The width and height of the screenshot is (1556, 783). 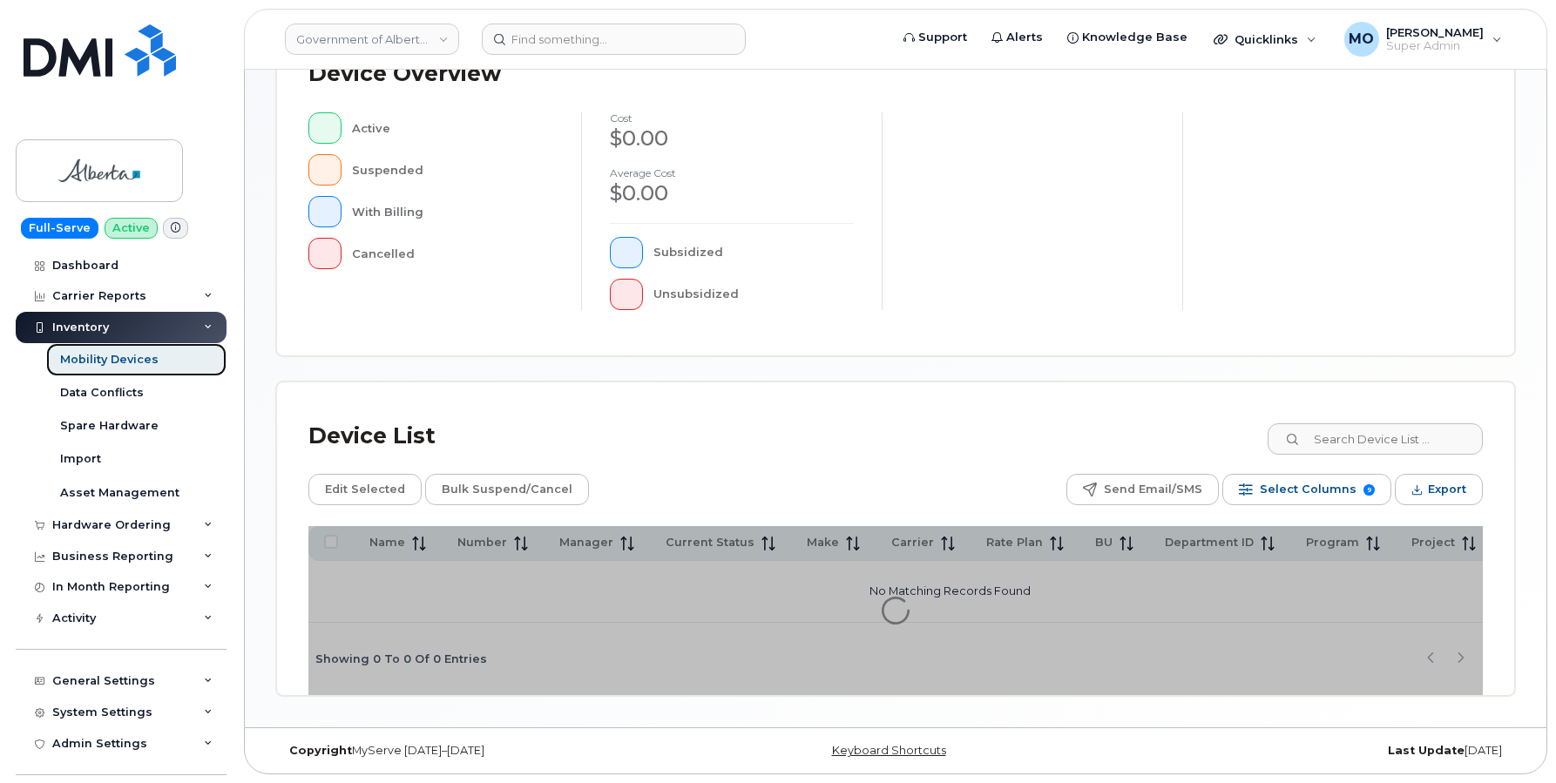 I want to click on div: Active, so click(x=453, y=128).